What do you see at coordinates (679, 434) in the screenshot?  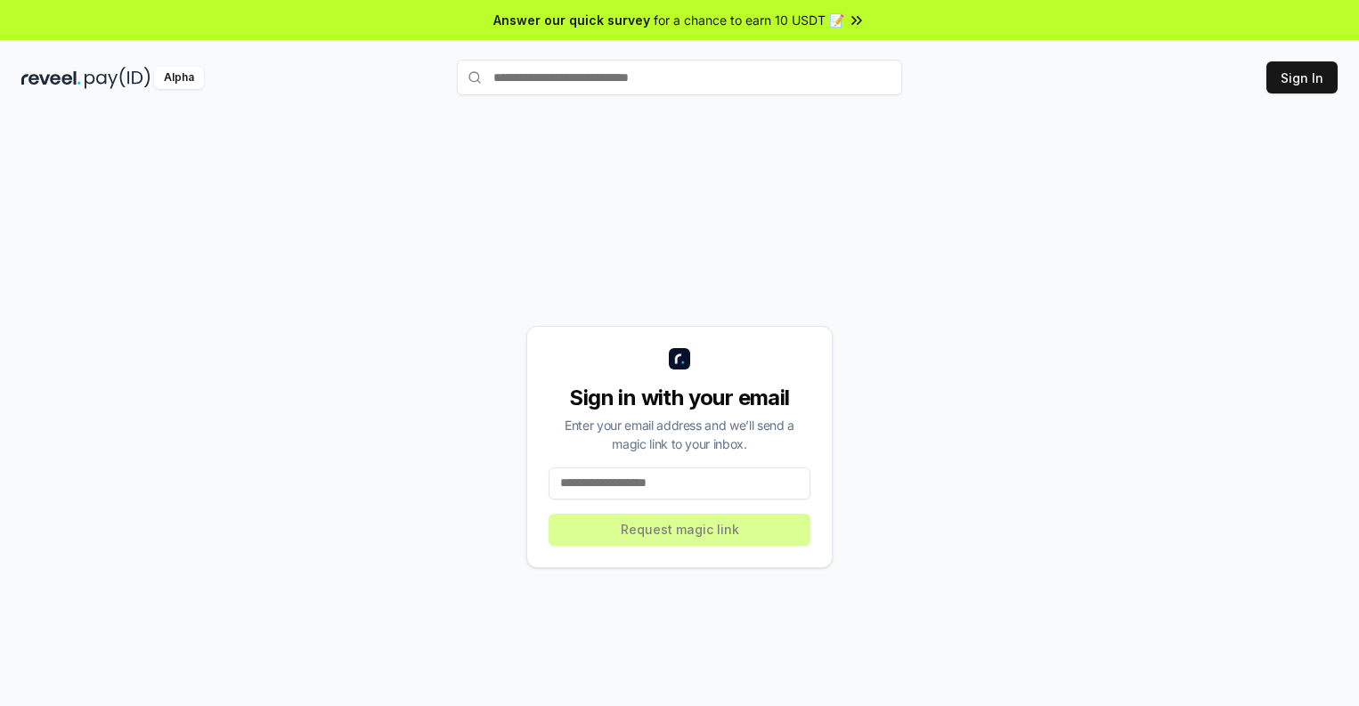 I see `div: Enter your email address and we’ll send a magic link to your inbox.` at bounding box center [679, 434].